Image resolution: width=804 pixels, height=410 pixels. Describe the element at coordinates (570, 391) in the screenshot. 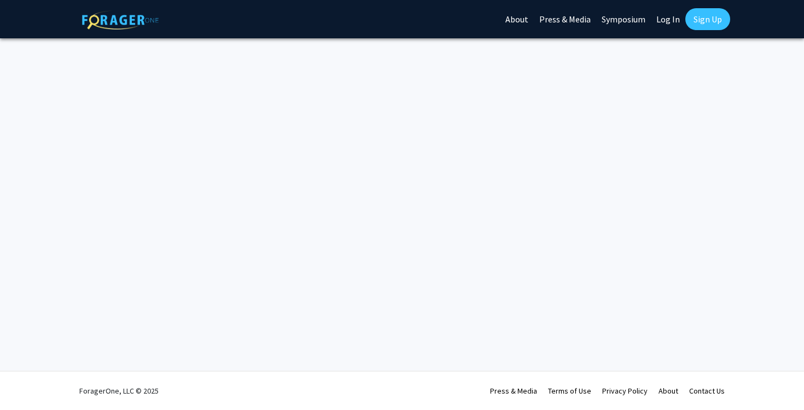

I see `a: Terms of Use` at that location.